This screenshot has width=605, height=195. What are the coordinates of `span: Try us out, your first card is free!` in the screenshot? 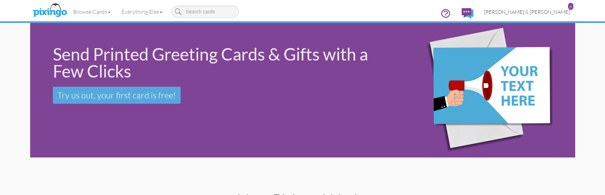 It's located at (117, 95).